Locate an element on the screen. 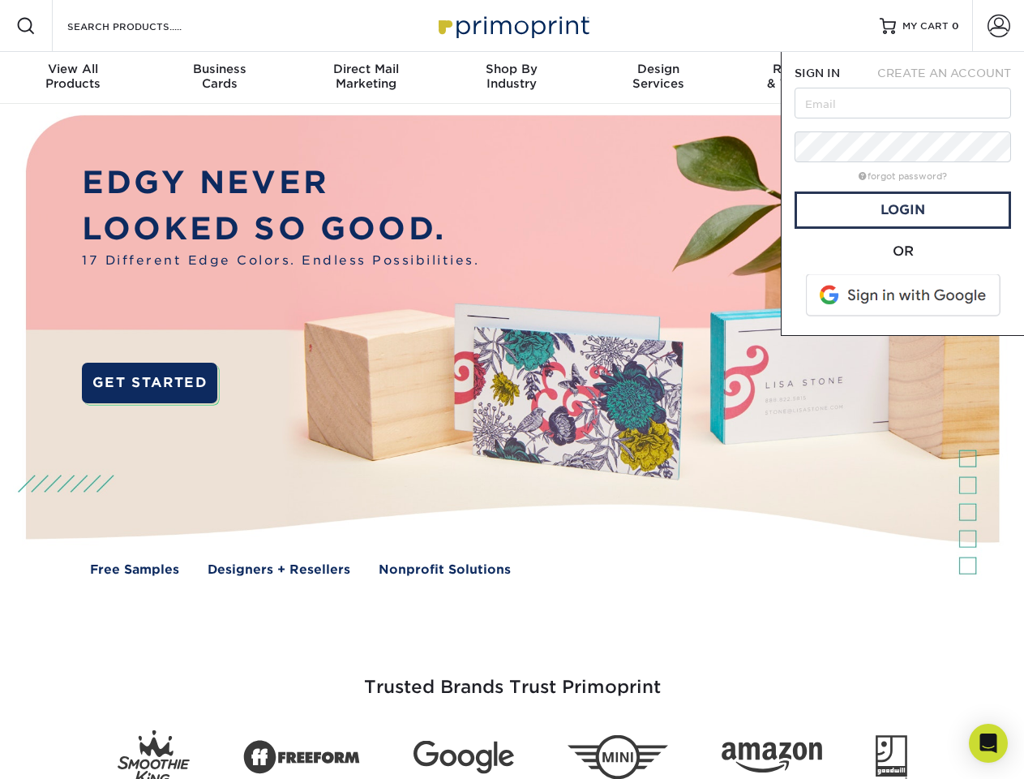  div: Cards is located at coordinates (219, 76).